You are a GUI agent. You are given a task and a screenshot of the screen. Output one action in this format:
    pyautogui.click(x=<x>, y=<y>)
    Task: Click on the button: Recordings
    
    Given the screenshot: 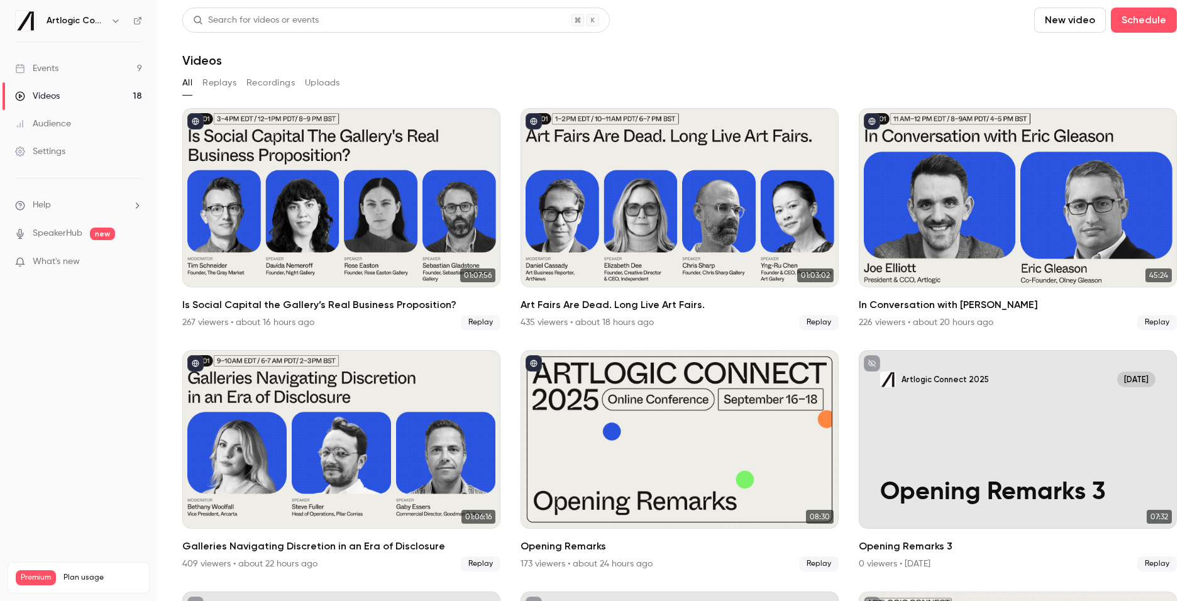 What is the action you would take?
    pyautogui.click(x=270, y=83)
    